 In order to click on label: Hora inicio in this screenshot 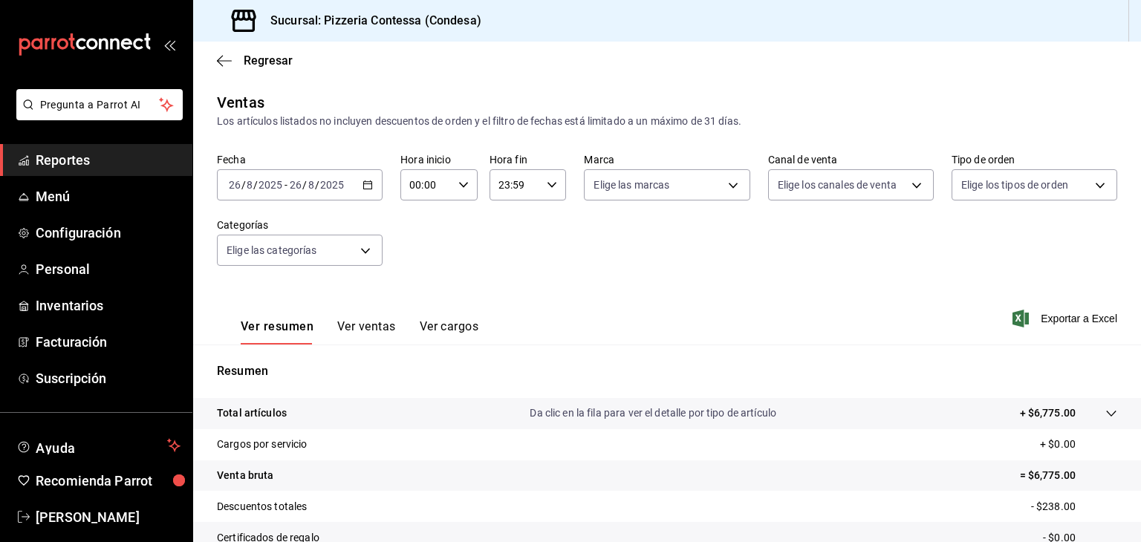, I will do `click(439, 160)`.